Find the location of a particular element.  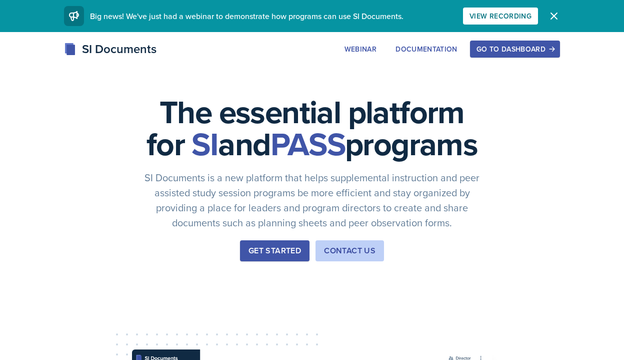

button: Webinar is located at coordinates (361, 49).